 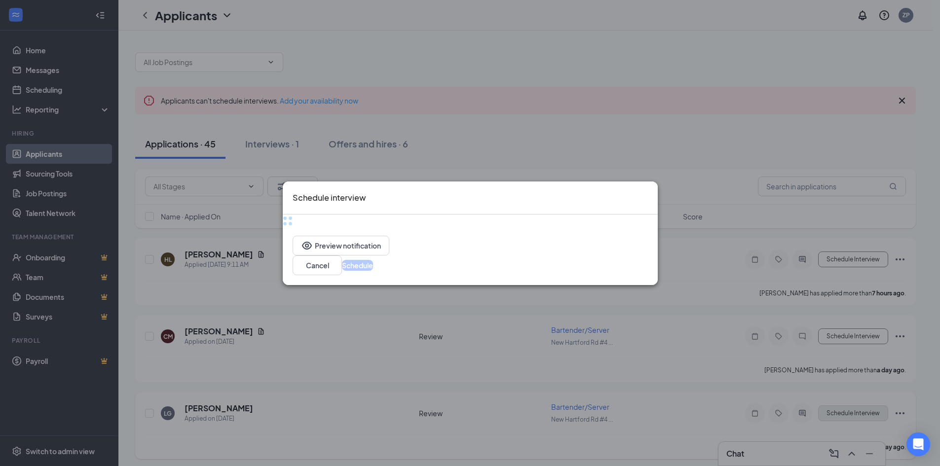 What do you see at coordinates (329, 198) in the screenshot?
I see `h3: Schedule interview` at bounding box center [329, 198].